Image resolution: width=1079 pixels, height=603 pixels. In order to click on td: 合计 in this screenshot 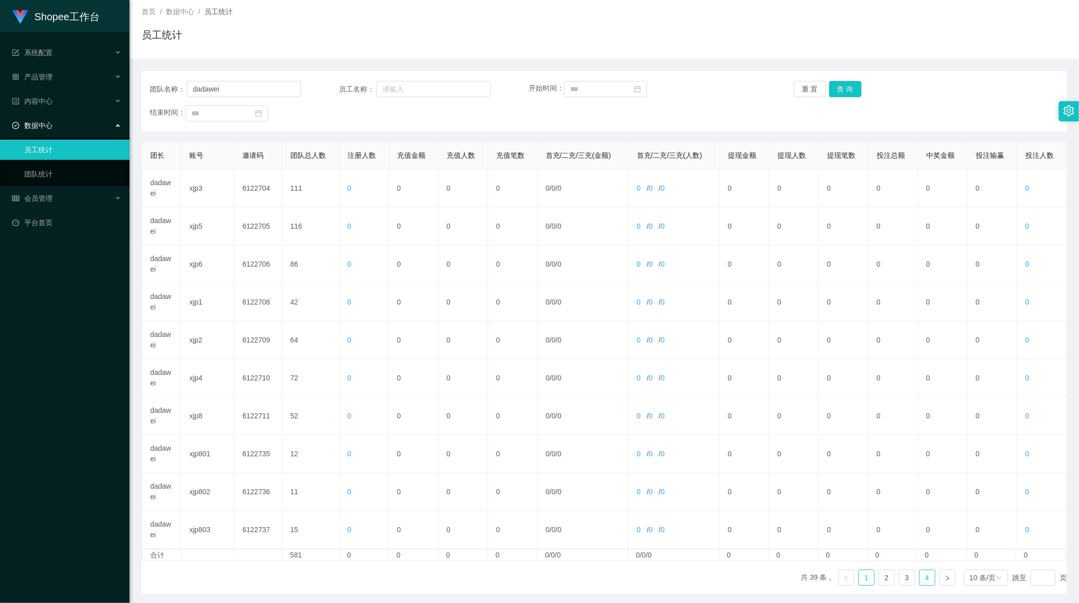, I will do `click(162, 555)`.